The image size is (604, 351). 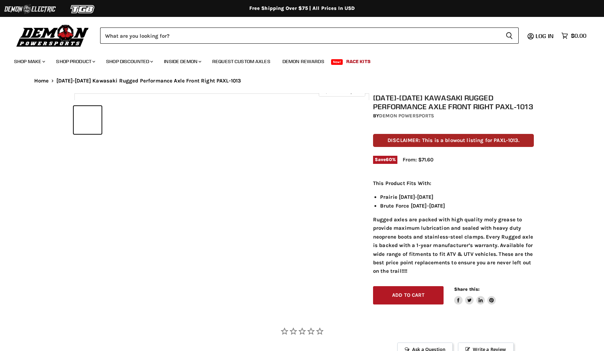 What do you see at coordinates (303, 61) in the screenshot?
I see `a: Demon Rewards` at bounding box center [303, 61].